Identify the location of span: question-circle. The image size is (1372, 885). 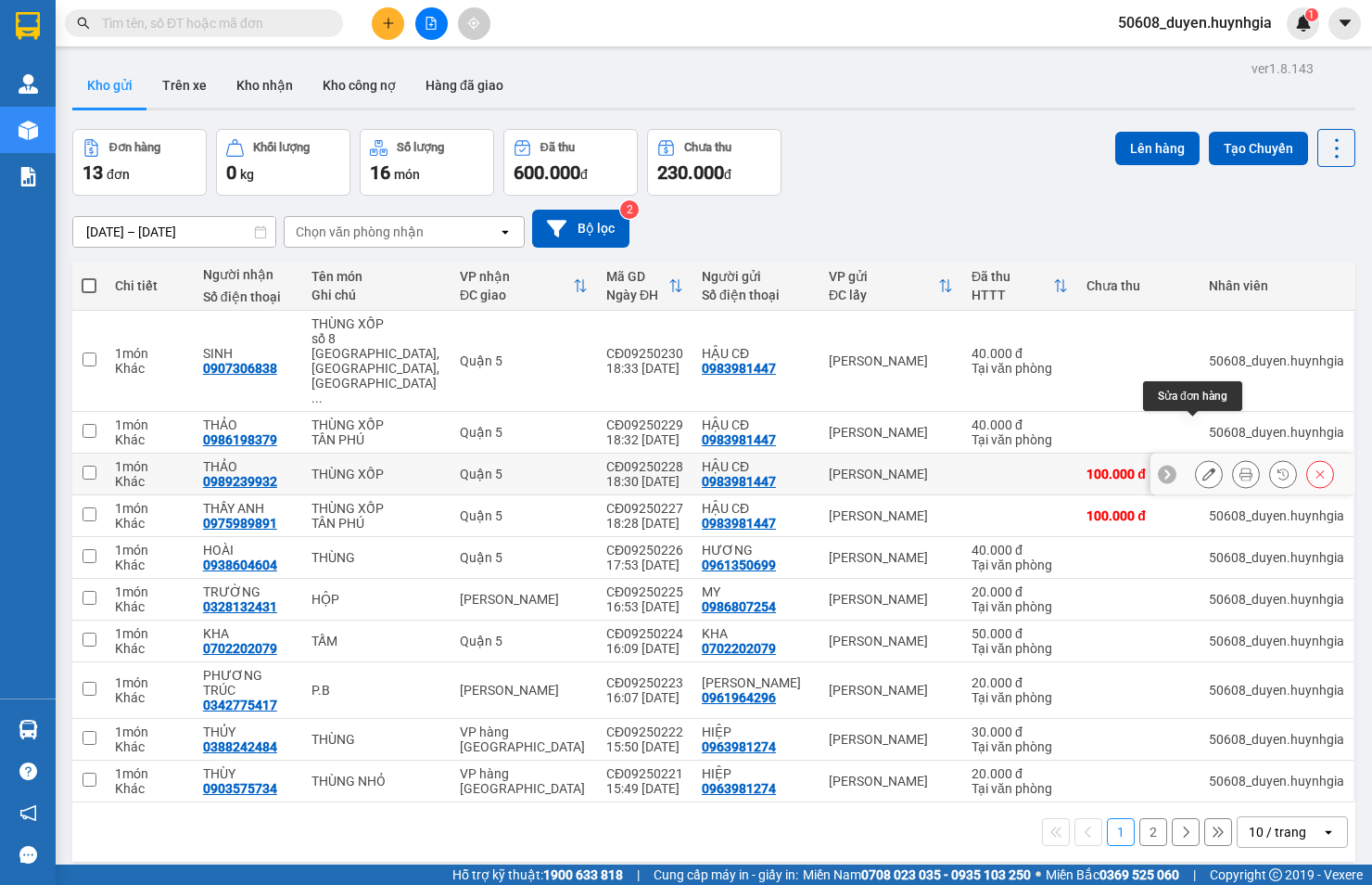
(27, 770).